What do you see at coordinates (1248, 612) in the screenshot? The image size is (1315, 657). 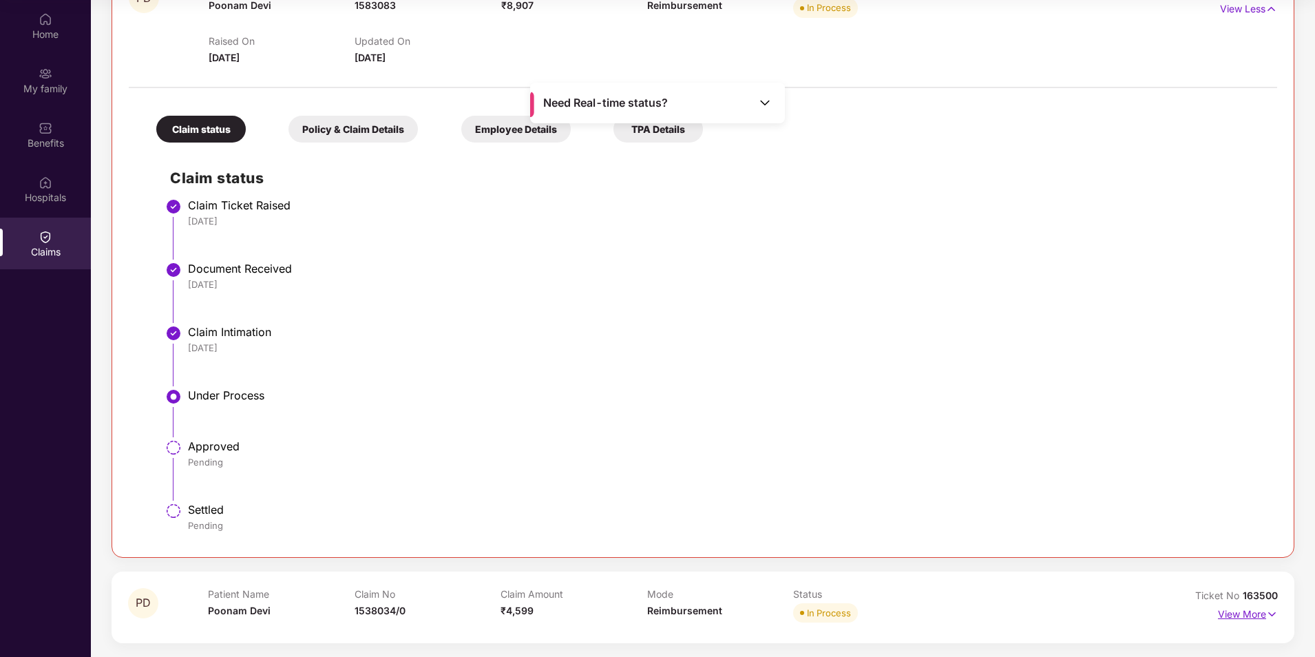 I see `p: View More` at bounding box center [1248, 612].